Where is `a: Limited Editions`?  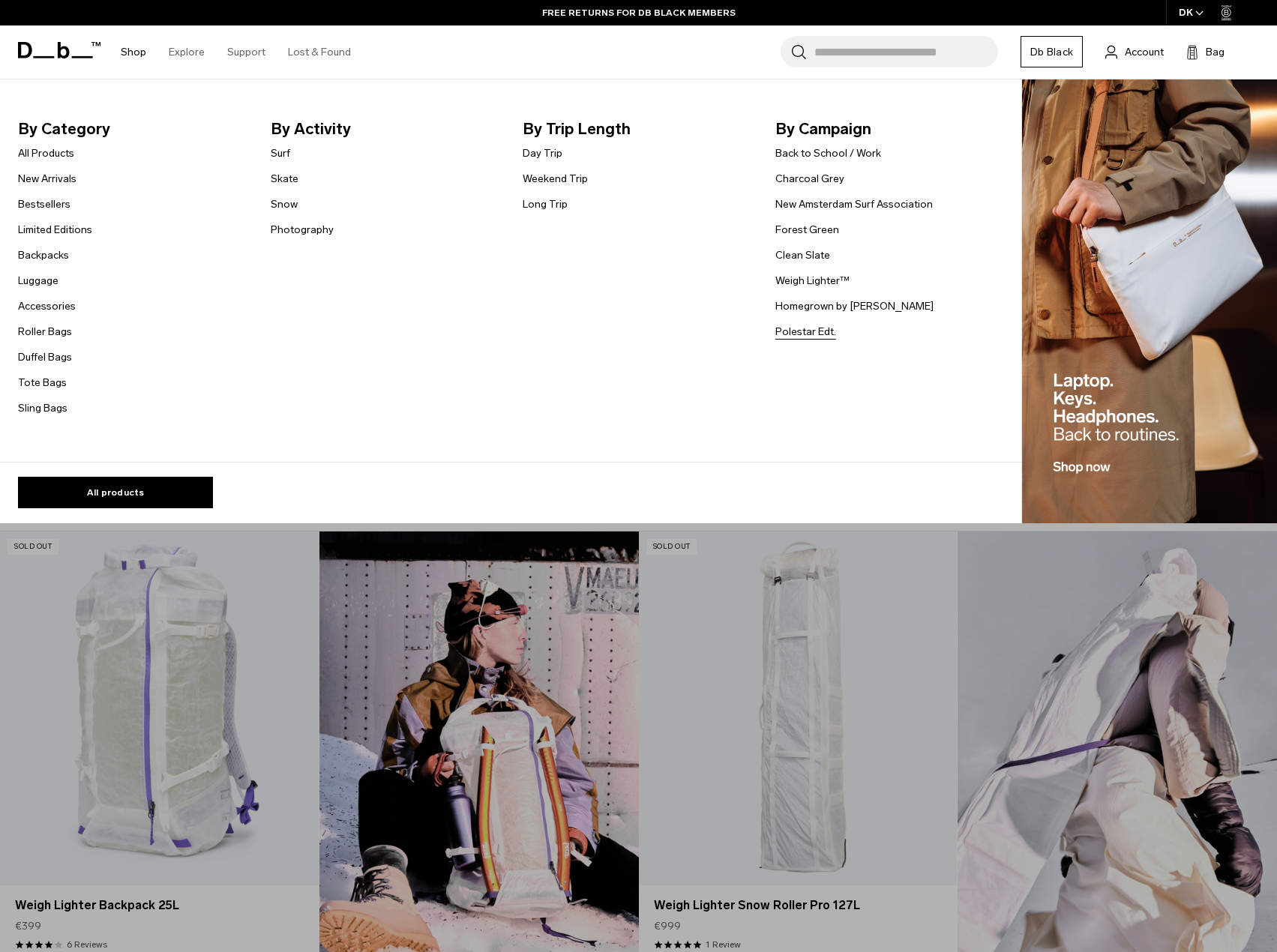
a: Limited Editions is located at coordinates (55, 230).